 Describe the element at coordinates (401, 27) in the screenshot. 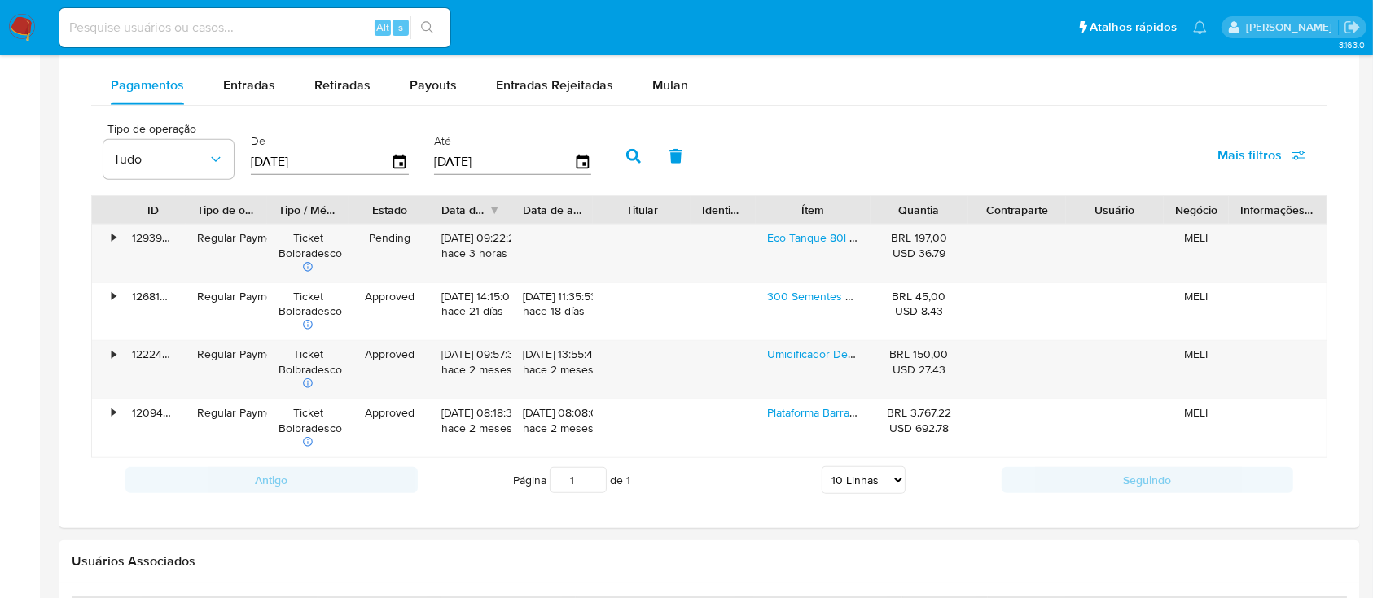

I see `span: s` at that location.